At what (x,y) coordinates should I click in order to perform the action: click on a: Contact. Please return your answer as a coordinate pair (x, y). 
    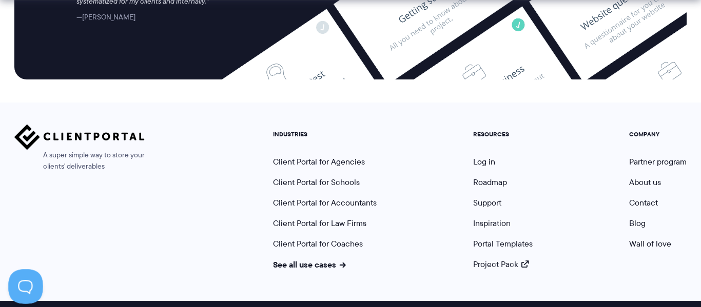
    Looking at the image, I should click on (644, 203).